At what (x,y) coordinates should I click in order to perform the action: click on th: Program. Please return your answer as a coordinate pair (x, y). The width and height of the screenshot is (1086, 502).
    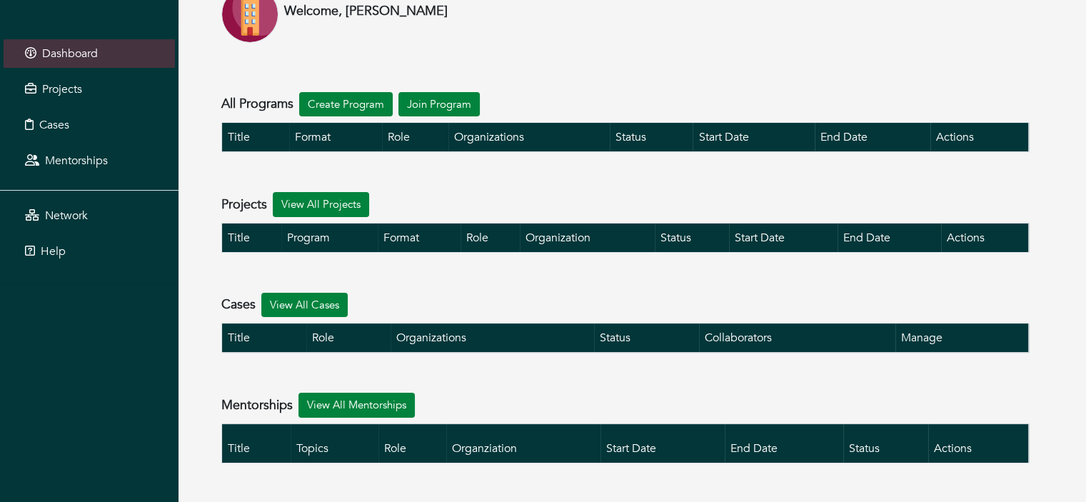
    Looking at the image, I should click on (329, 237).